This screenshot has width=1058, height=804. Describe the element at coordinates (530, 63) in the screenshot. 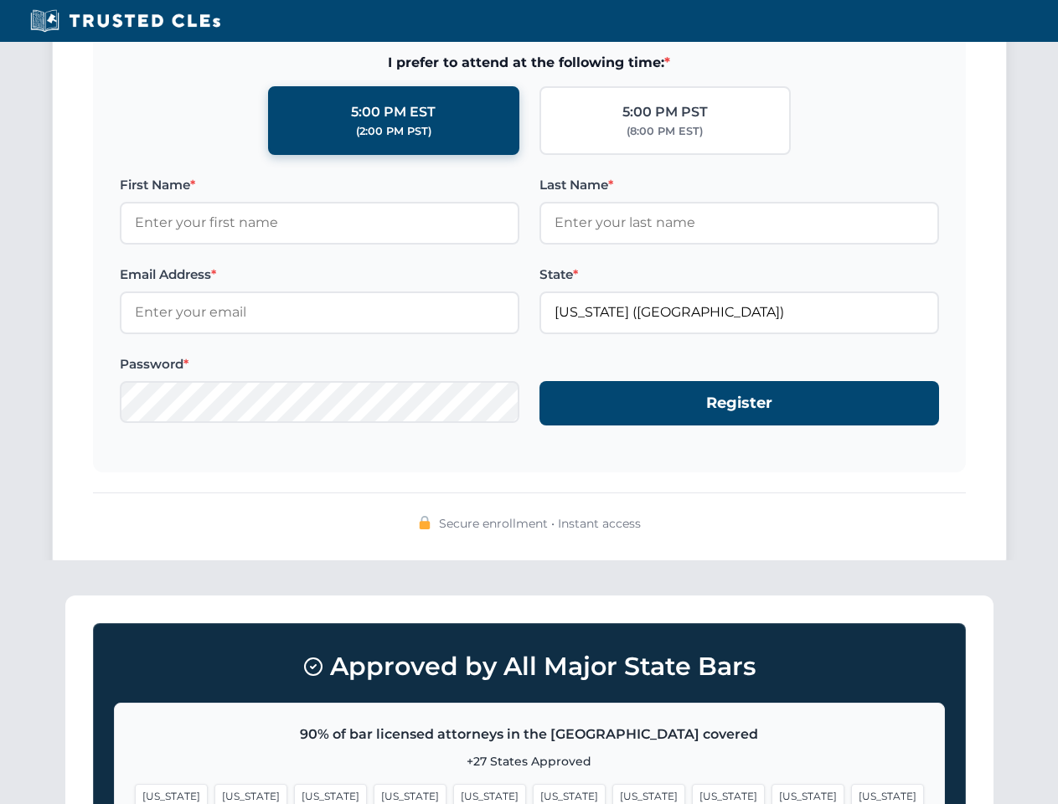

I see `span: I prefer to attend at the following time:` at that location.